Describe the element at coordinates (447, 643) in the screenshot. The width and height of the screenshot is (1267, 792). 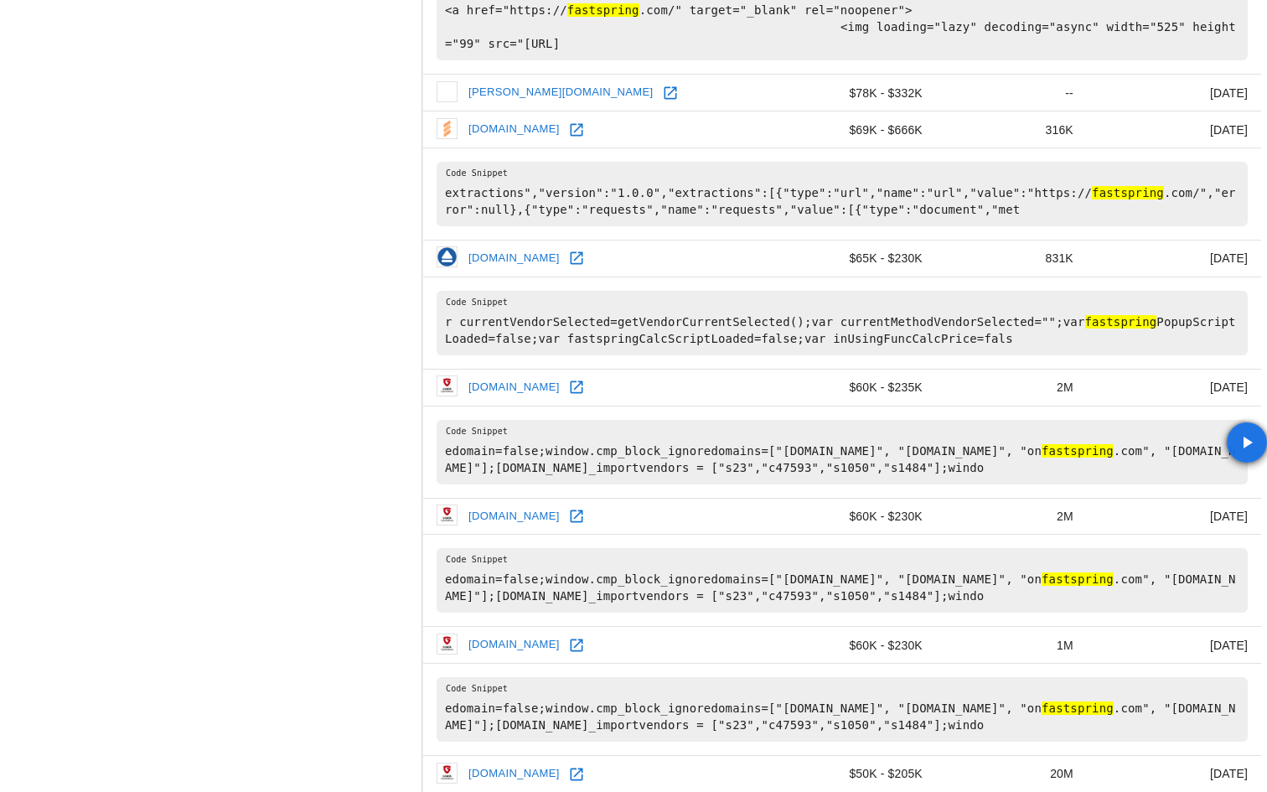
I see `img: gdata.it icon` at that location.